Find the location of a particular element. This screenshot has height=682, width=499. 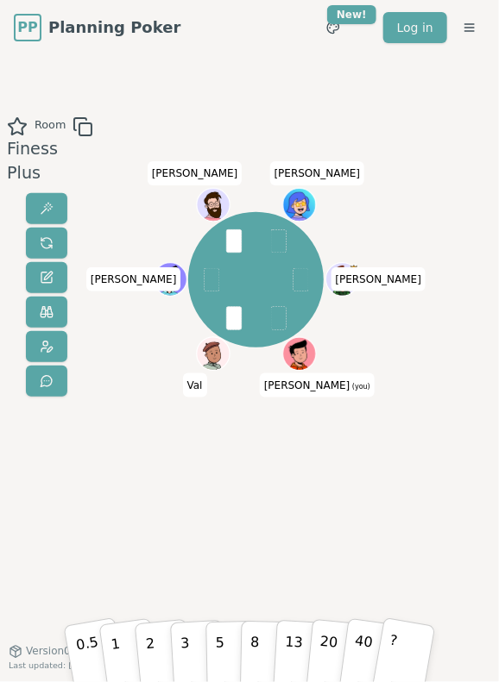

button: Reveal votes is located at coordinates (47, 209).